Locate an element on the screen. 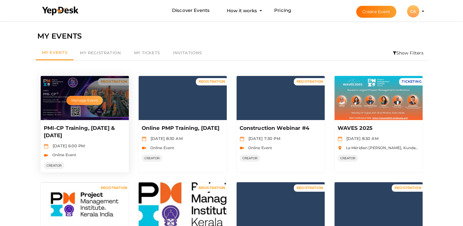 This screenshot has height=226, width=463. profile-pic: CA is located at coordinates (413, 11).